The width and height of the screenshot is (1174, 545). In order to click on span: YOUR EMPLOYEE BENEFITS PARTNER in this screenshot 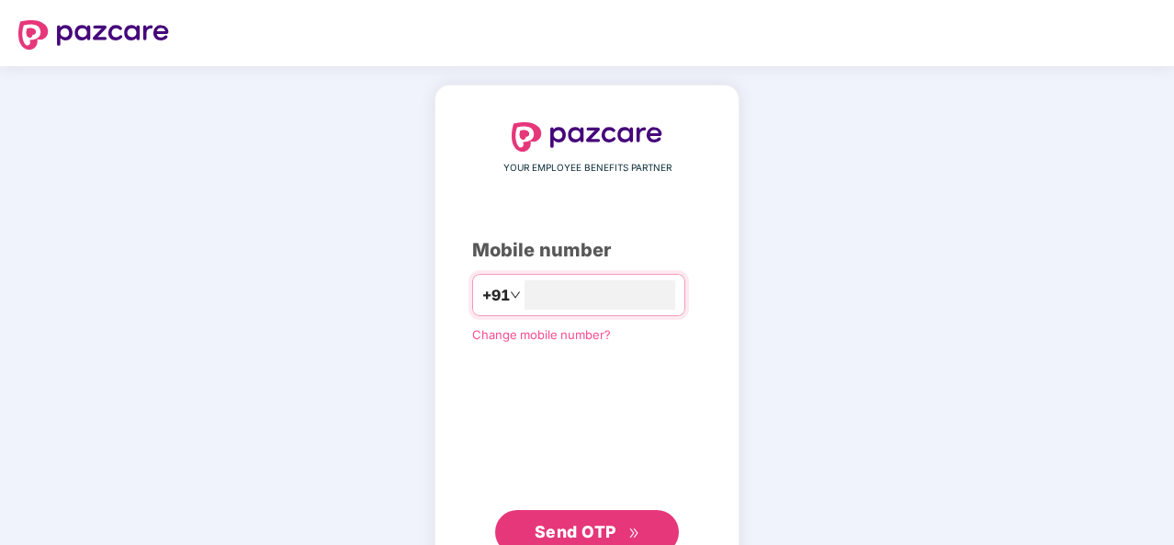, I will do `click(587, 168)`.